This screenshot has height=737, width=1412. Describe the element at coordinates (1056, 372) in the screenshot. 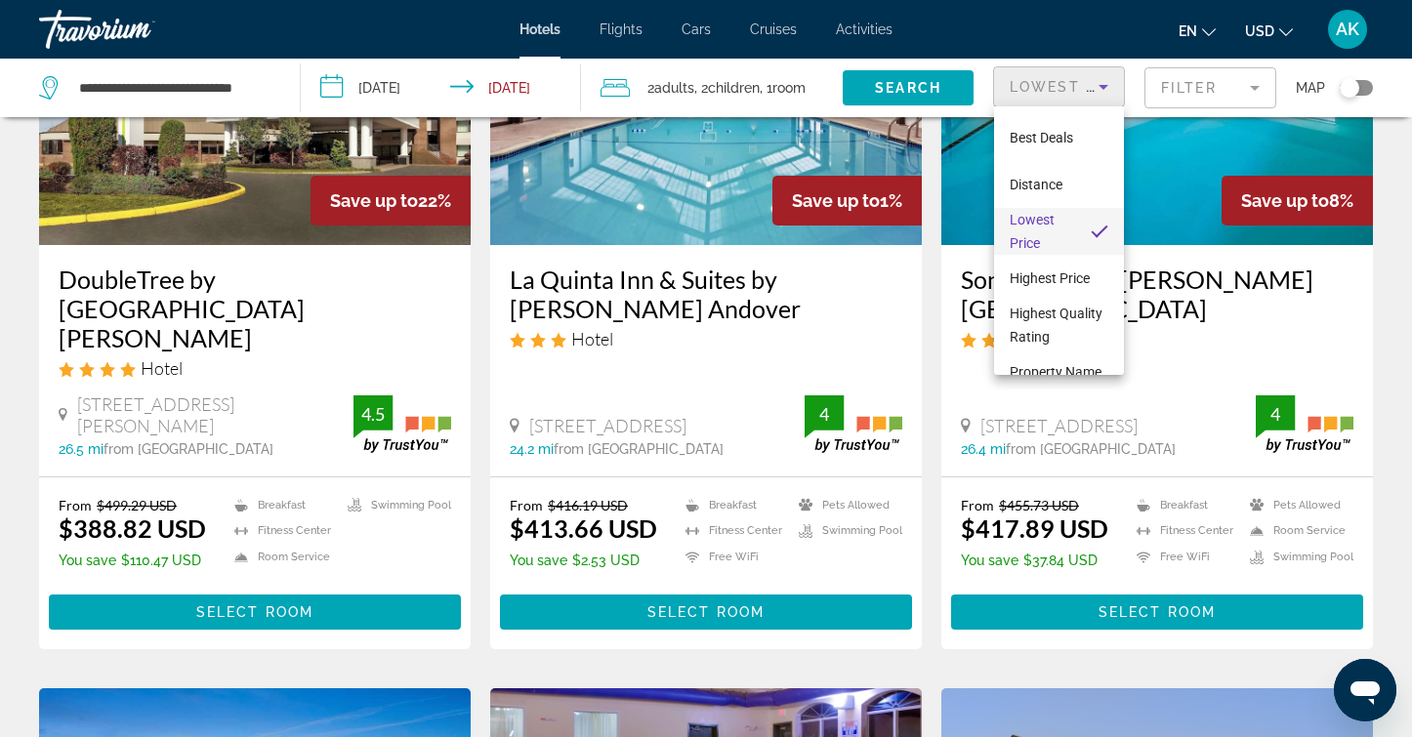

I see `span: Property Name` at that location.